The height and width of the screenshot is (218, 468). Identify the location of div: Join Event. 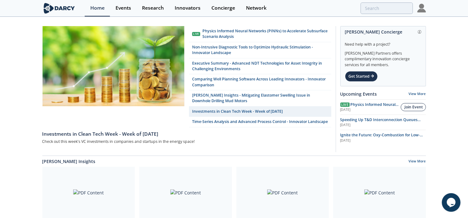
(413, 107).